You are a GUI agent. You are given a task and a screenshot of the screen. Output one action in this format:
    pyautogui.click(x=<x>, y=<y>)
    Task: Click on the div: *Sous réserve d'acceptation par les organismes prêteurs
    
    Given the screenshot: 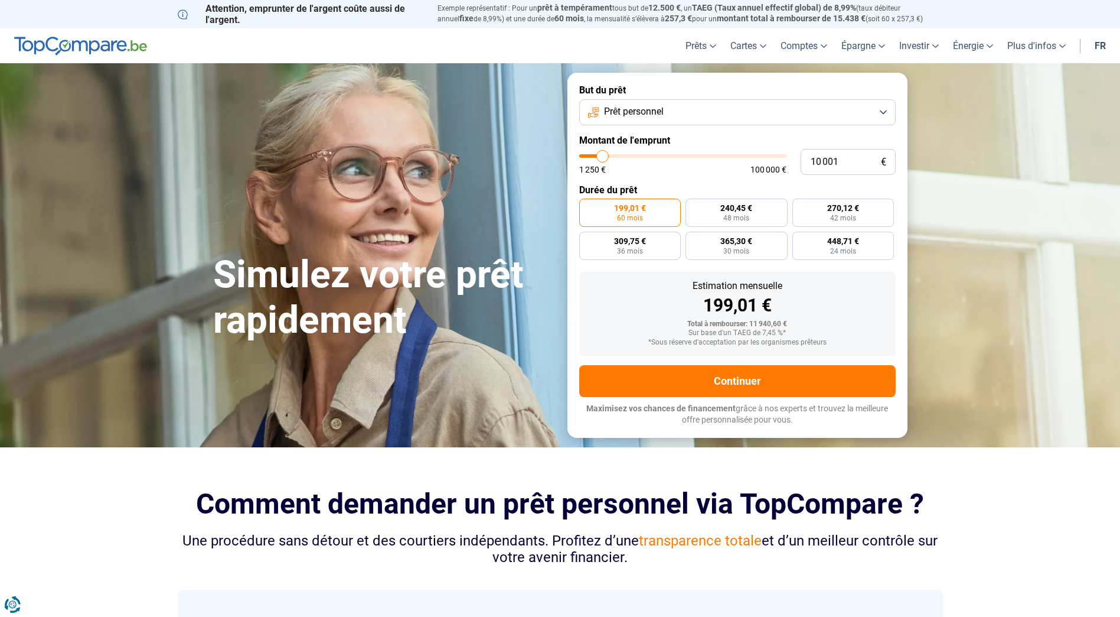 What is the action you would take?
    pyautogui.click(x=738, y=343)
    